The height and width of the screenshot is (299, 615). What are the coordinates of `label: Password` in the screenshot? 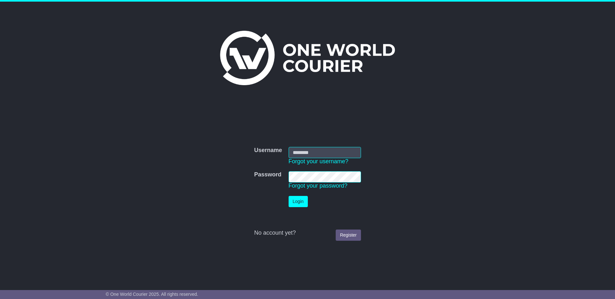 It's located at (268, 175).